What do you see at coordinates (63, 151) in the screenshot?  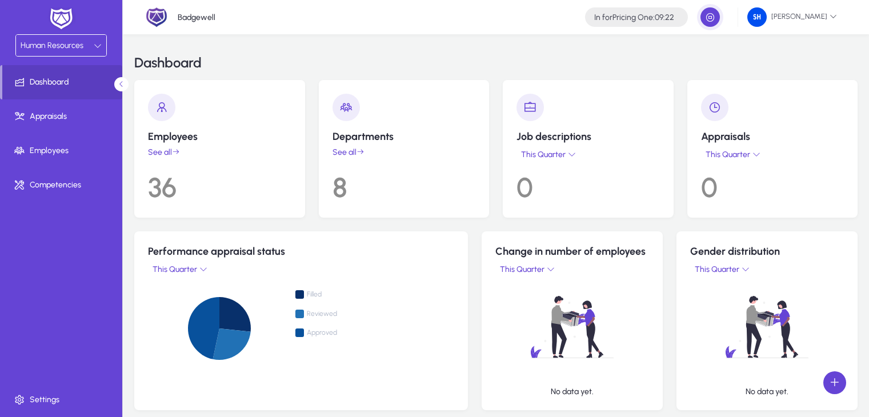 I see `span: Employees` at bounding box center [63, 151].